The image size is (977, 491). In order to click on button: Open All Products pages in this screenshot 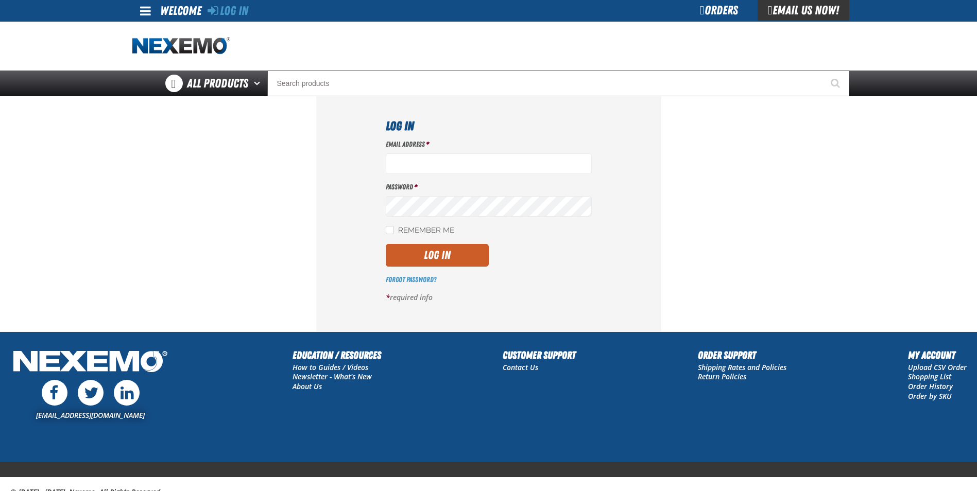, I will do `click(259, 83)`.